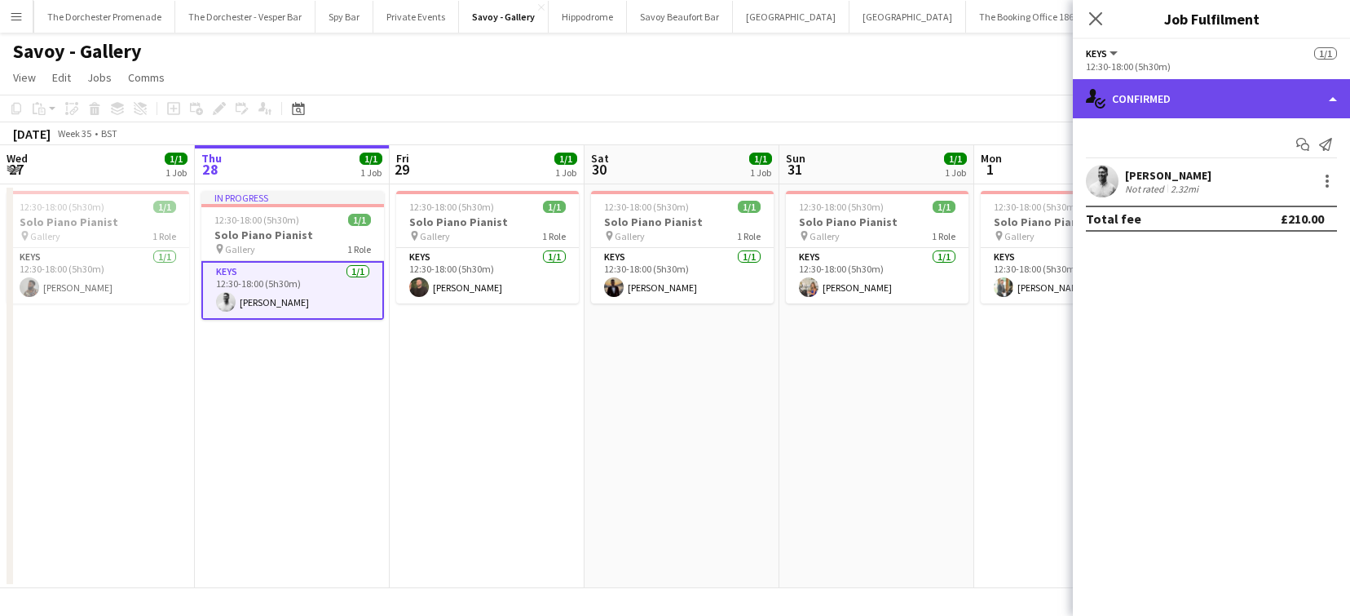 This screenshot has width=1350, height=616. I want to click on span: 31, so click(794, 169).